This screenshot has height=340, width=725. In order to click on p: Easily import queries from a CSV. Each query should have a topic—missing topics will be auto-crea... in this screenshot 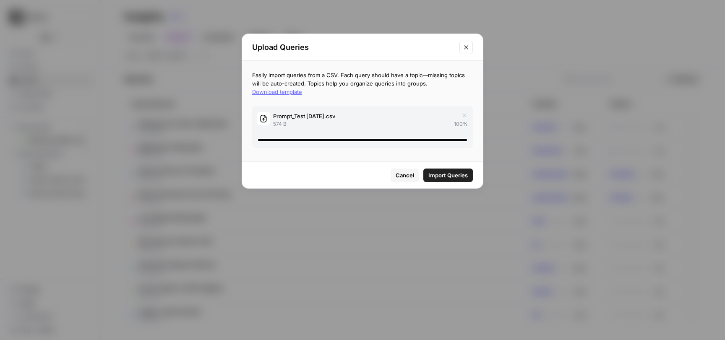, I will do `click(363, 84)`.